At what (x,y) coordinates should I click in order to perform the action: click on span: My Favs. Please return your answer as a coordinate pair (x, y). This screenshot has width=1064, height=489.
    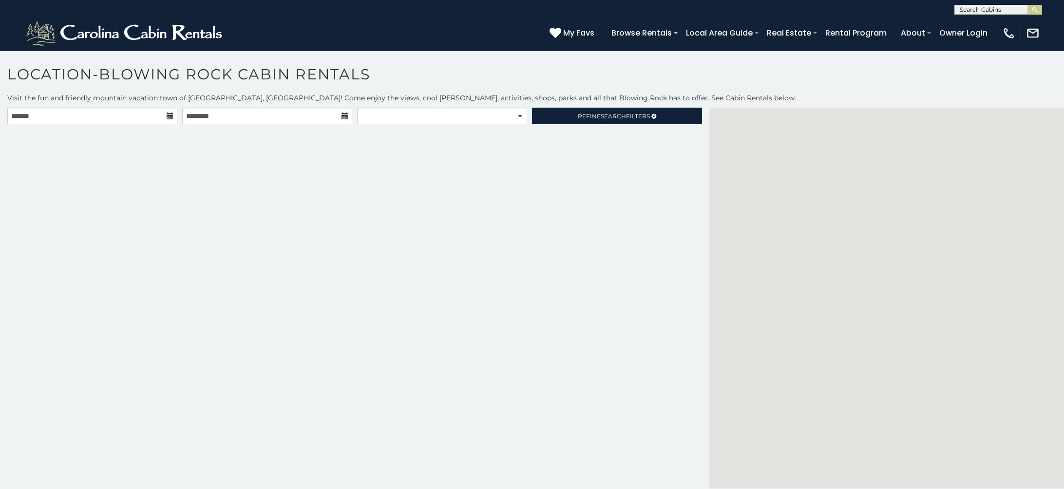
    Looking at the image, I should click on (579, 33).